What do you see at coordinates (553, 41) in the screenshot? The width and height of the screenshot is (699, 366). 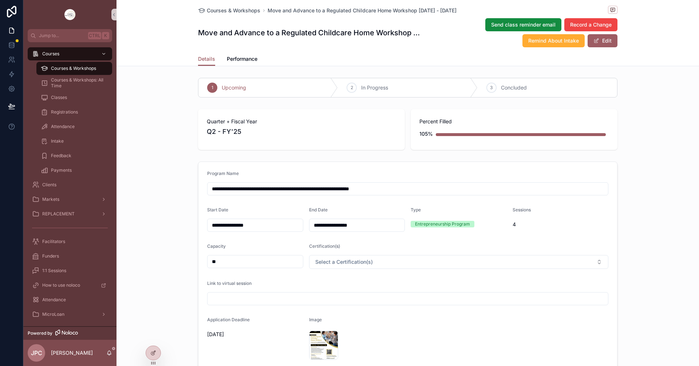 I see `span: Remind About Intake` at bounding box center [553, 41].